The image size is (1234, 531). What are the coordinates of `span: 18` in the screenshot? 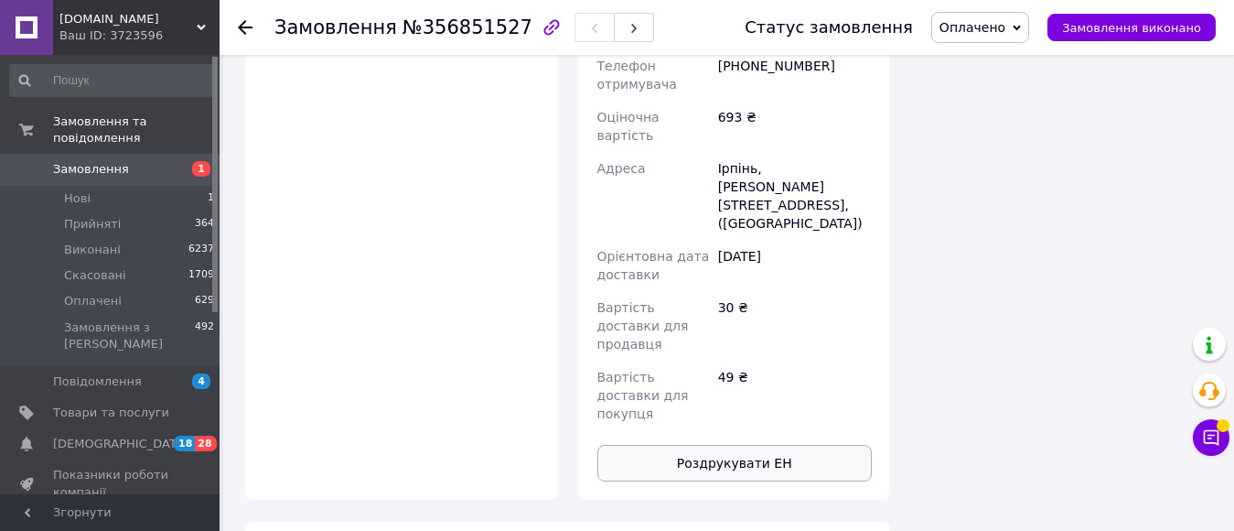 It's located at (184, 443).